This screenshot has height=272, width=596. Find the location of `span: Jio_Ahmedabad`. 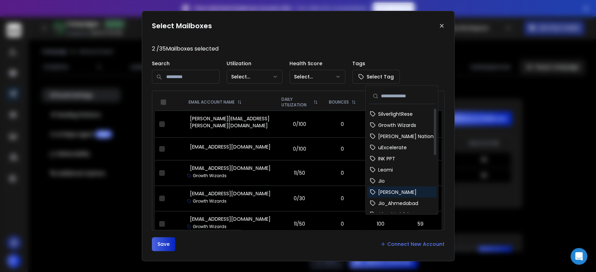

span: Jio_Ahmedabad is located at coordinates (398, 203).